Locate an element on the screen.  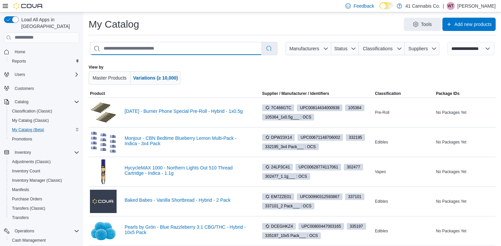
span: Inventory Manager (Classic) is located at coordinates (37, 180).